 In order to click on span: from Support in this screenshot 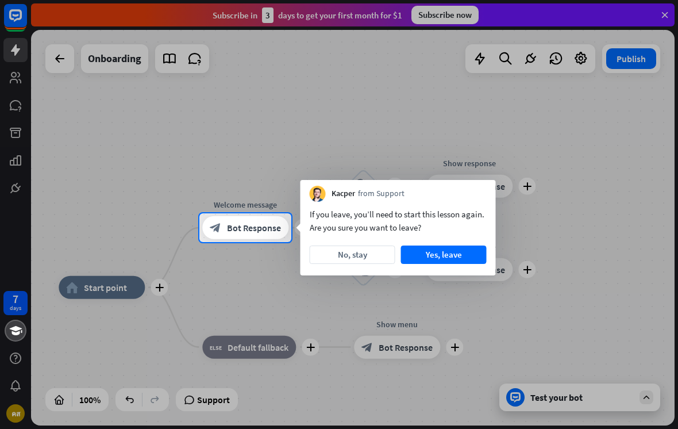, I will do `click(381, 194)`.